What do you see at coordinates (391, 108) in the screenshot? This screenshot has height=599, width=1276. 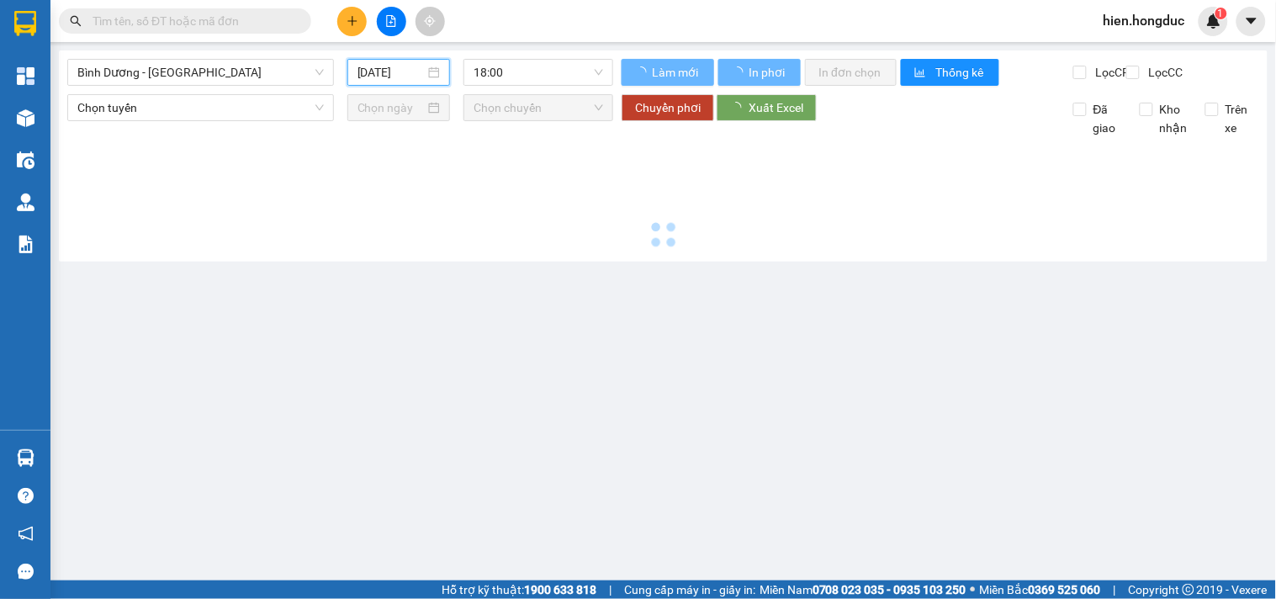 I see `input: Chọn ngày` at bounding box center [391, 108].